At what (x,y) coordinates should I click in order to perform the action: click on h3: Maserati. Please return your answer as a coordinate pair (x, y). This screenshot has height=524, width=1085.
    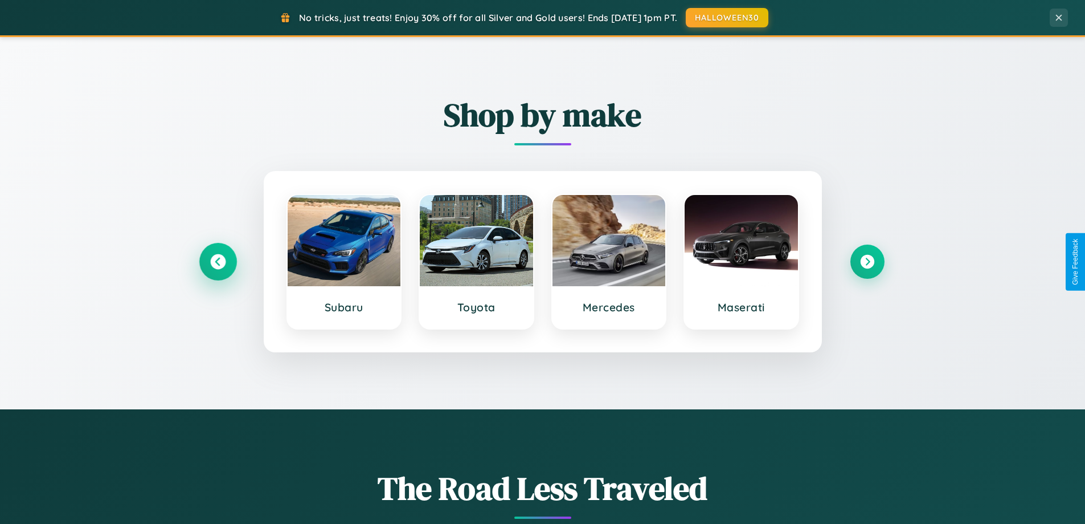
    Looking at the image, I should click on (741, 307).